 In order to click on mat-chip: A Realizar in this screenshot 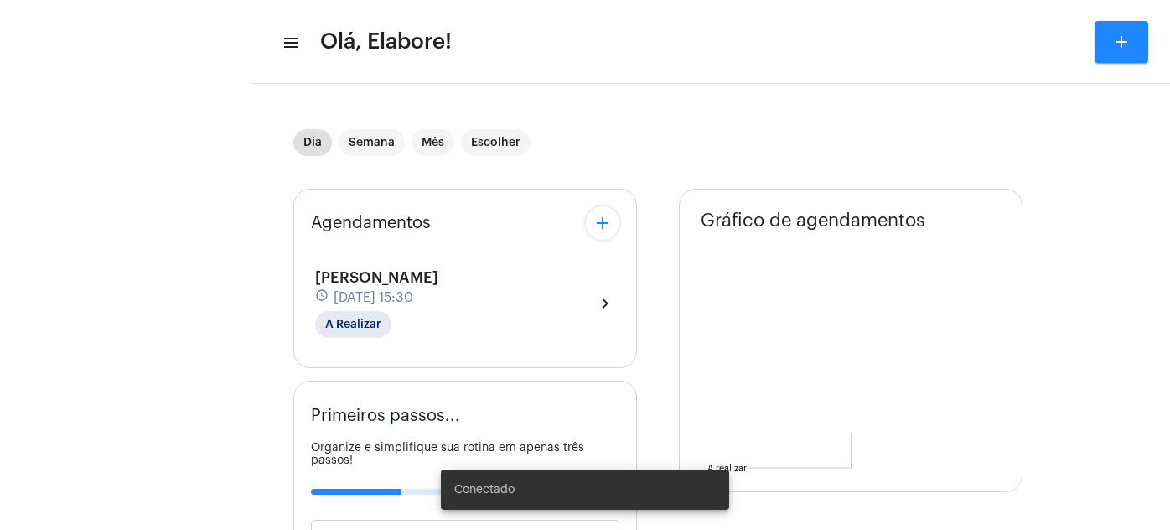, I will do `click(353, 324)`.